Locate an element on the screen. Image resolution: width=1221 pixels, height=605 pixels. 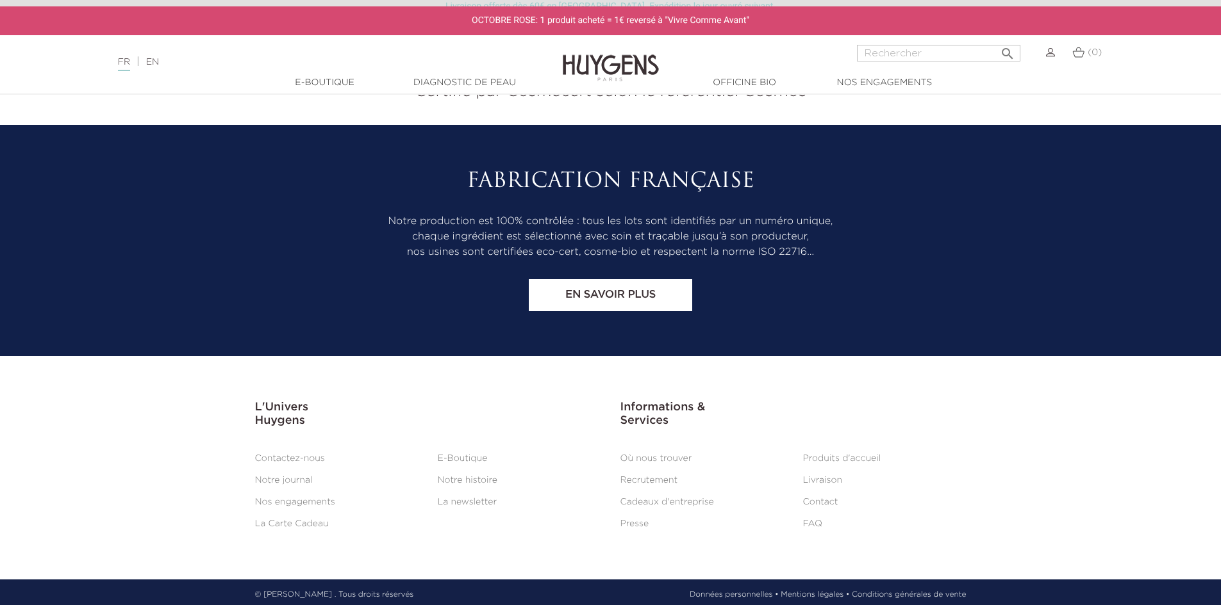
a: Presse is located at coordinates (634, 524).